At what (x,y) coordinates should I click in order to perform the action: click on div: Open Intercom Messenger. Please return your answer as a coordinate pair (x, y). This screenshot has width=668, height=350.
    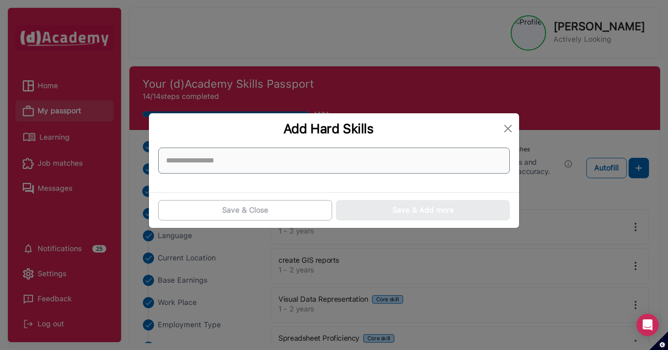
    Looking at the image, I should click on (648, 325).